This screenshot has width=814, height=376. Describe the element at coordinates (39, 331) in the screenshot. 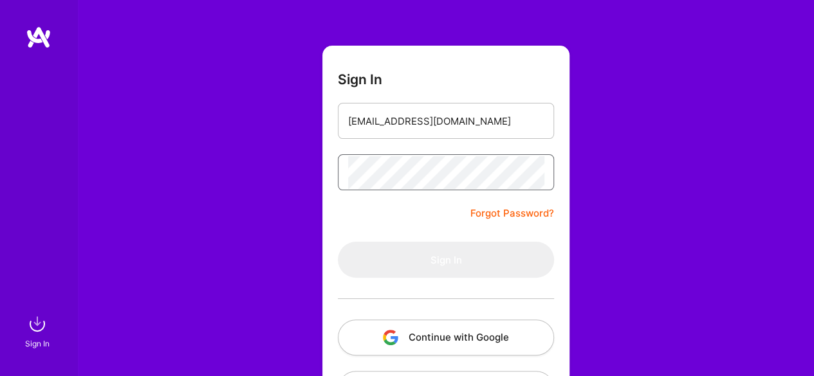

I see `a: sign inSign In` at that location.